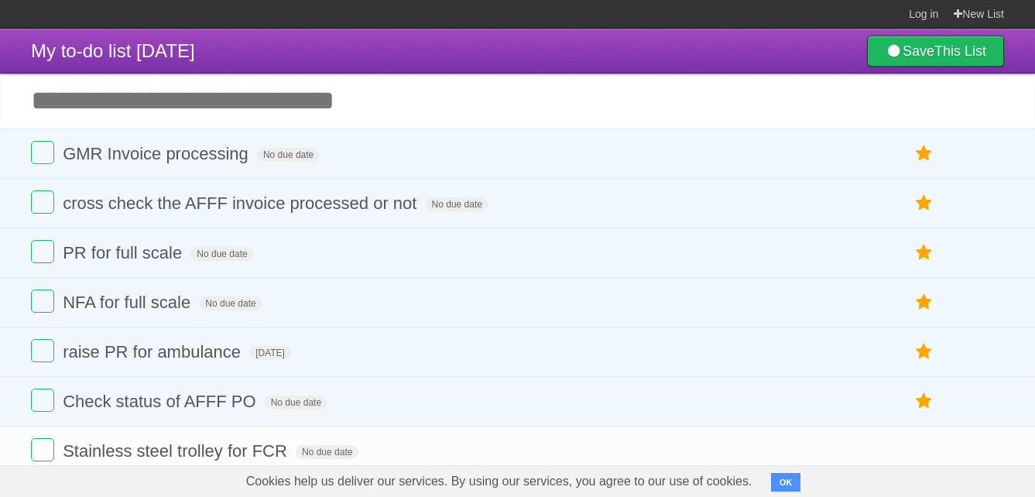 Image resolution: width=1035 pixels, height=497 pixels. Describe the element at coordinates (129, 302) in the screenshot. I see `span: NFA for full scale` at that location.